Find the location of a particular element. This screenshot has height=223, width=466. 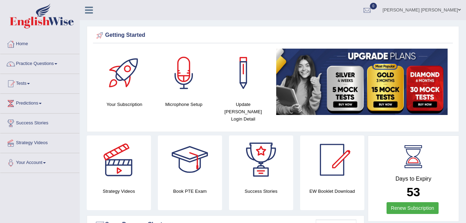

h4: Microphone Setup is located at coordinates (184, 104).